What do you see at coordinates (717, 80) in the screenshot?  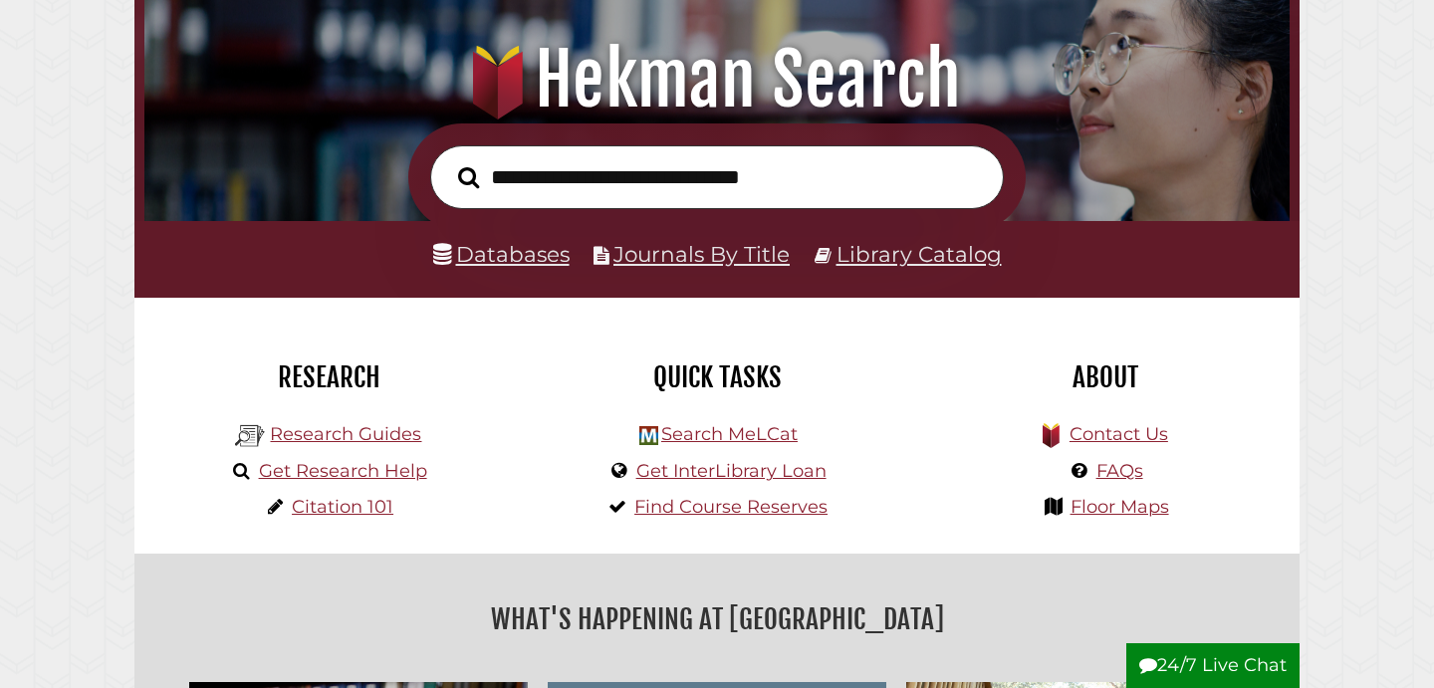 I see `h1: Hekman Search` at bounding box center [717, 80].